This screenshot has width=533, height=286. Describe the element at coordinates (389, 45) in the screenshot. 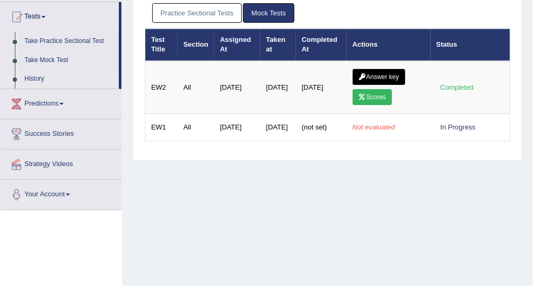

I see `th: Actions` at that location.